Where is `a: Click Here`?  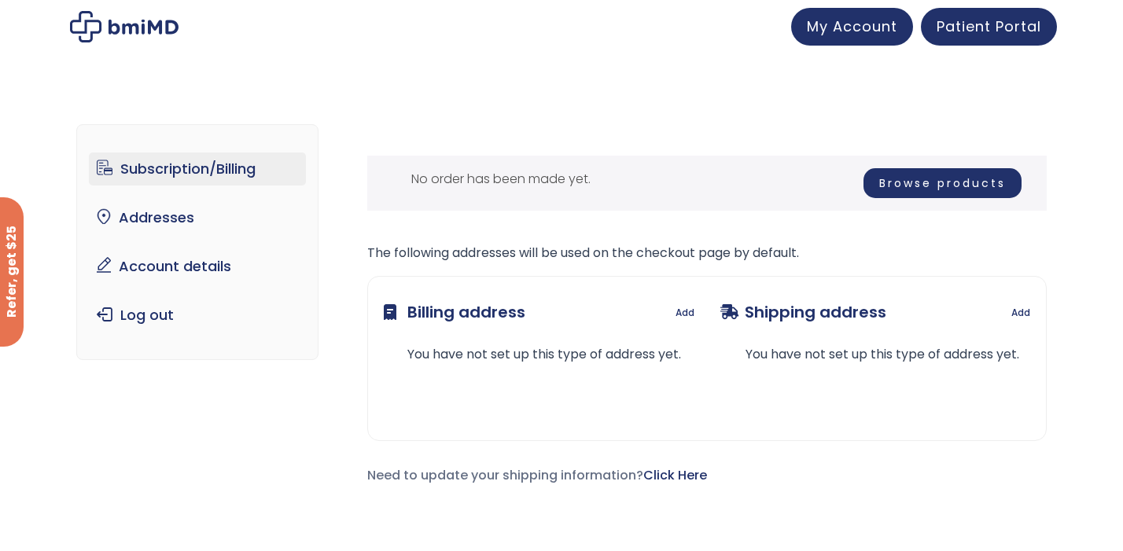 a: Click Here is located at coordinates (675, 475).